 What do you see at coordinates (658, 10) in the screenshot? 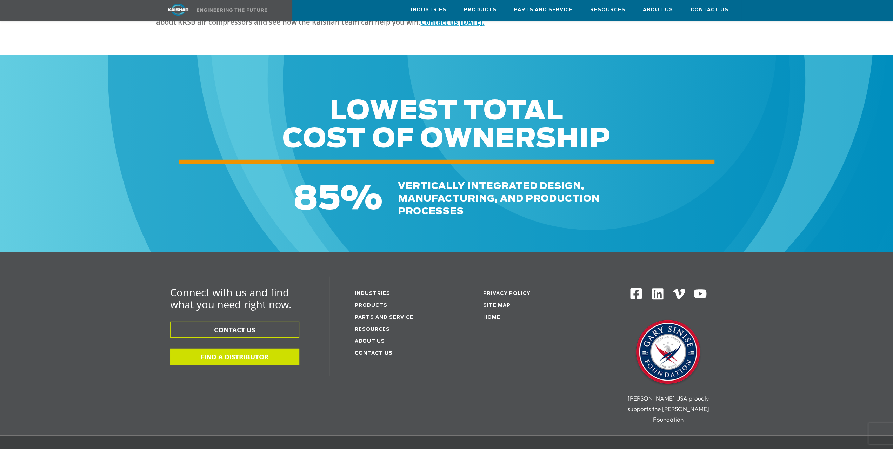
I see `span: About Us` at bounding box center [658, 10].